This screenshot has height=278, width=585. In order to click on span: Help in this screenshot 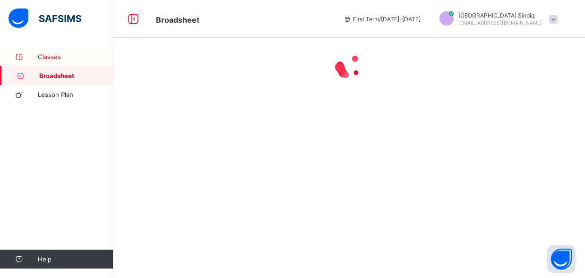, I will do `click(75, 259)`.